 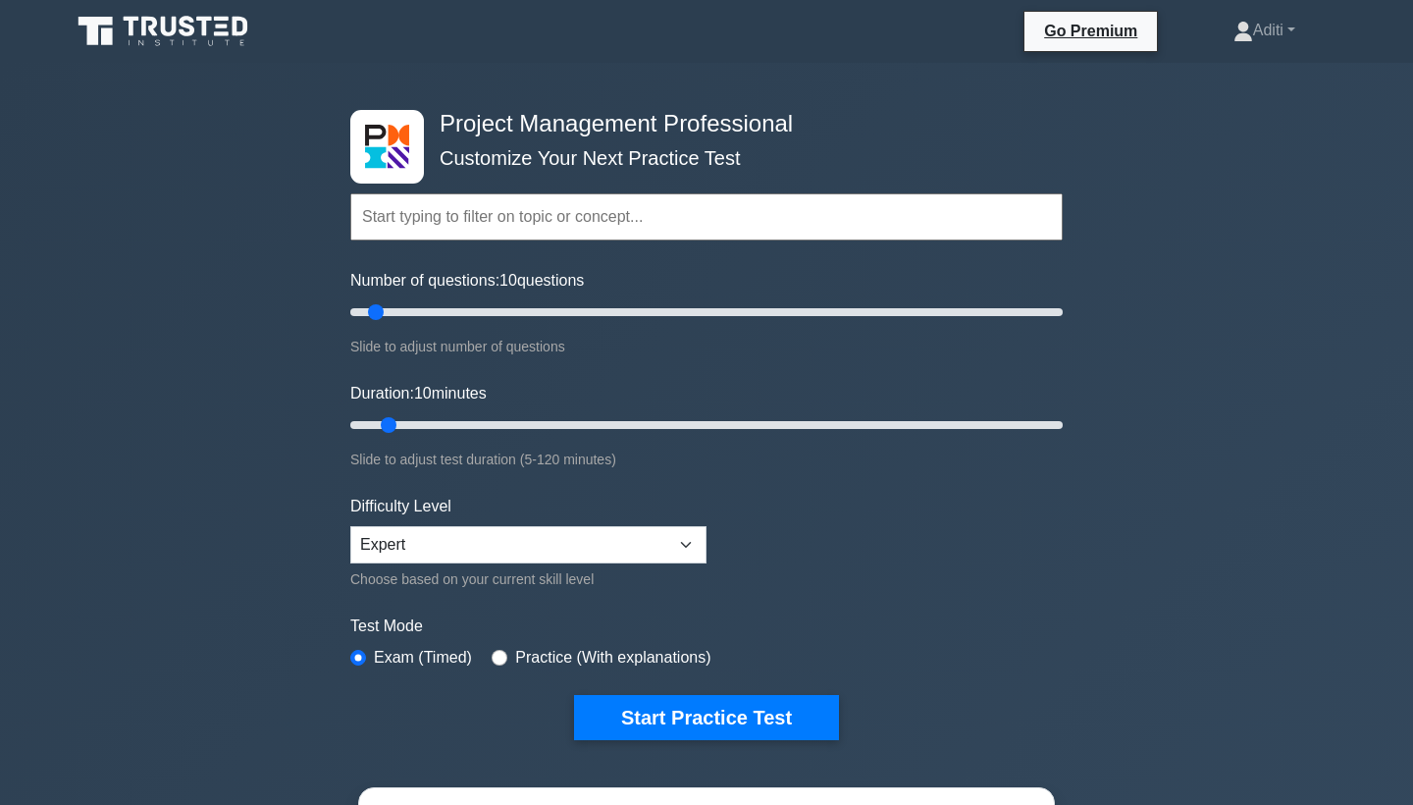 What do you see at coordinates (400, 506) in the screenshot?
I see `label: Difficulty Level` at bounding box center [400, 506].